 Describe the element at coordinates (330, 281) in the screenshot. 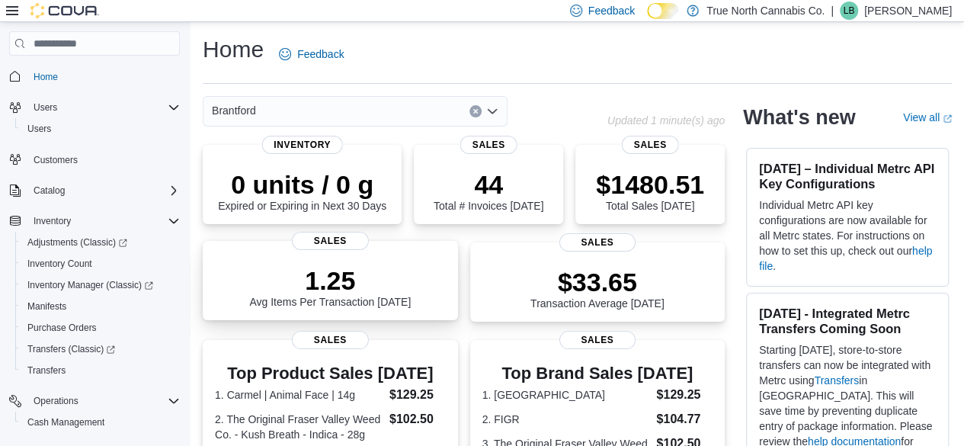

I see `p: 1.25` at that location.